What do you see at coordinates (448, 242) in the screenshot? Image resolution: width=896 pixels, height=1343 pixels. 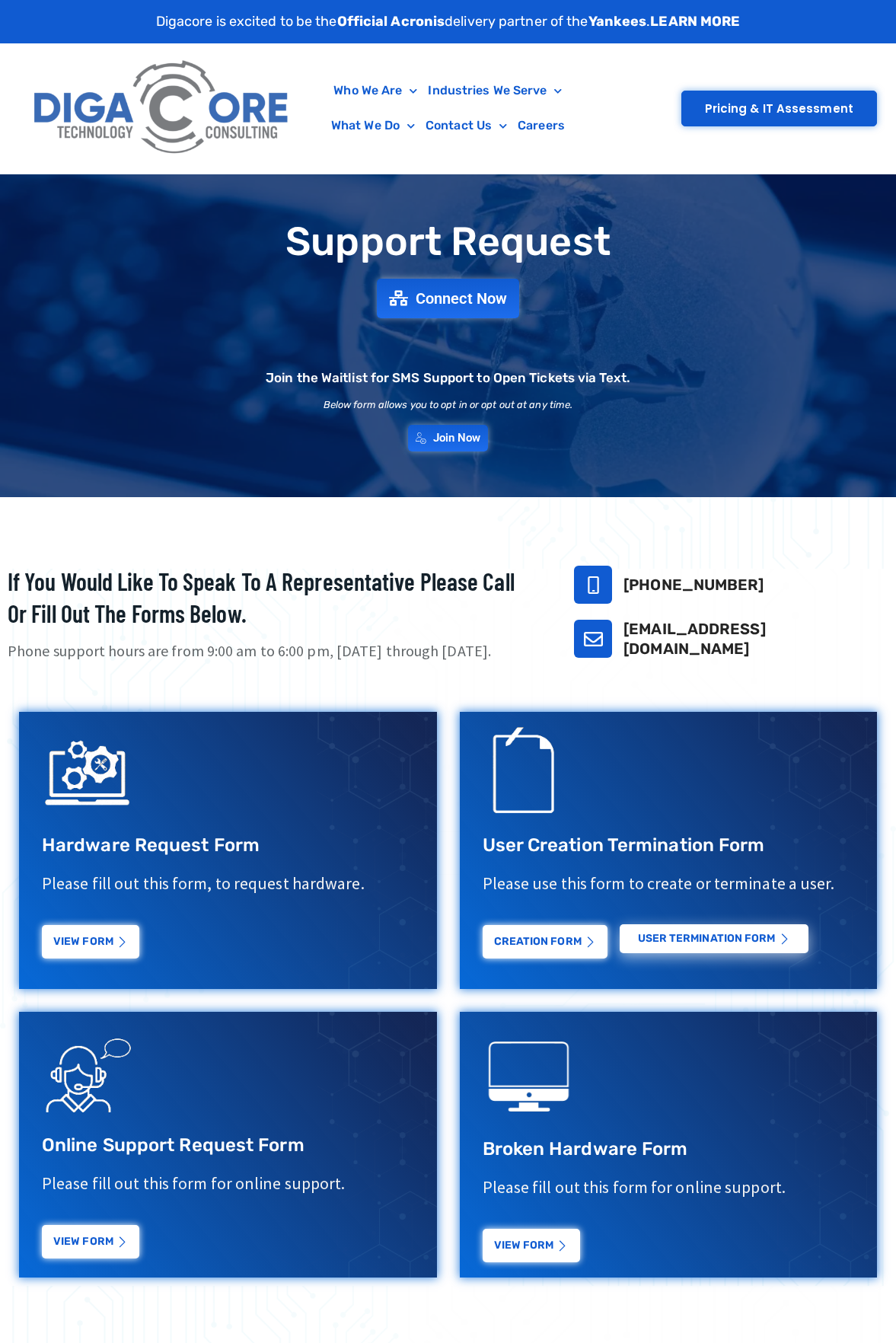 I see `h1: Support Request` at bounding box center [448, 242].